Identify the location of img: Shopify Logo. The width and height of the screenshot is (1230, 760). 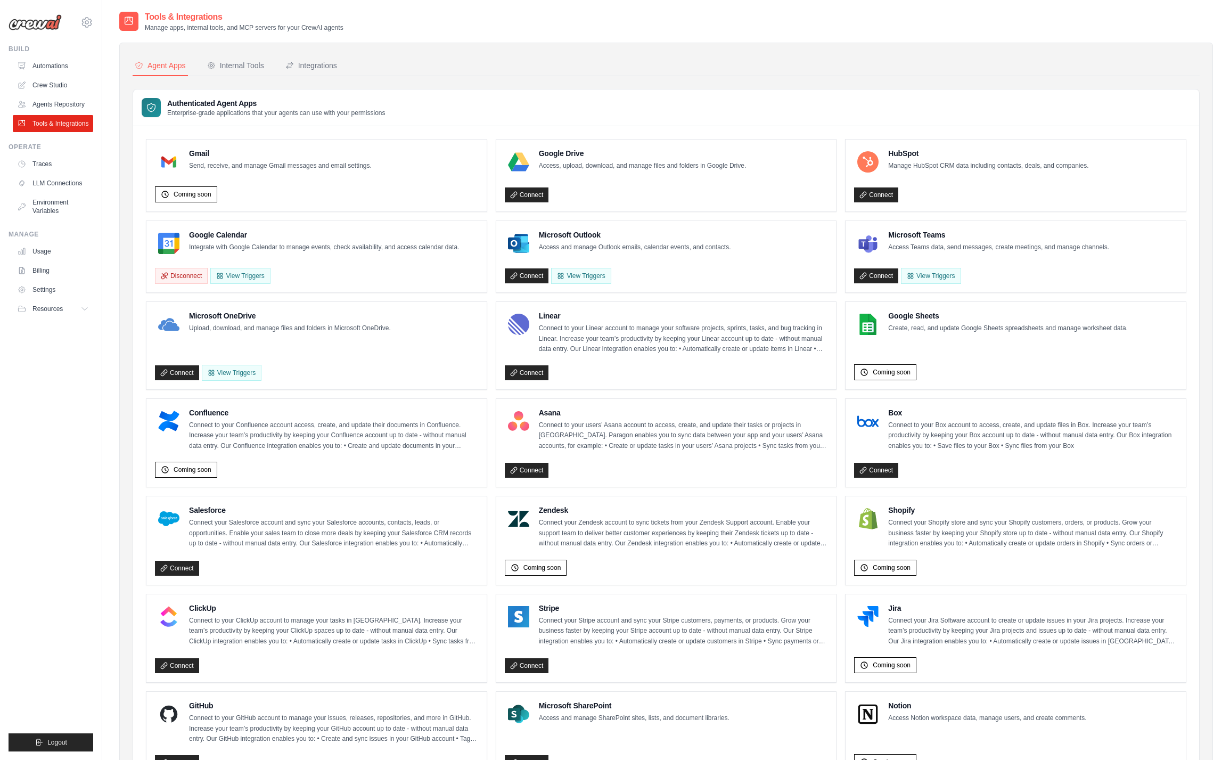
(868, 519).